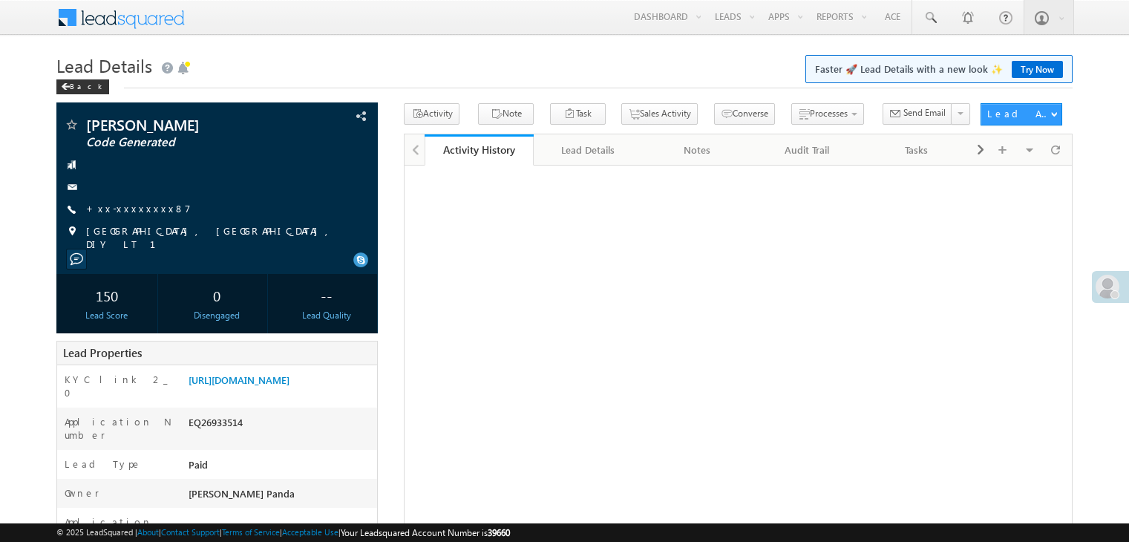  What do you see at coordinates (807, 150) in the screenshot?
I see `a: Audit Trail` at bounding box center [807, 150].